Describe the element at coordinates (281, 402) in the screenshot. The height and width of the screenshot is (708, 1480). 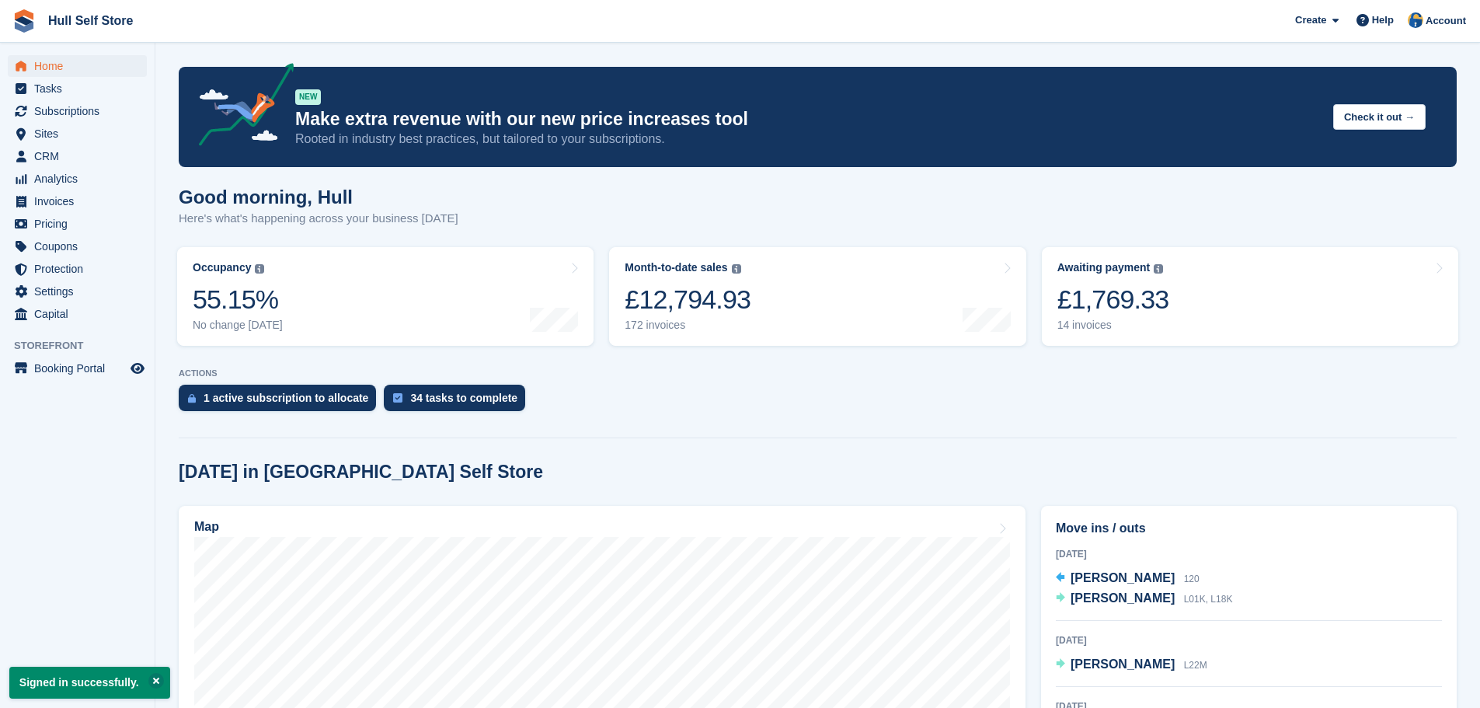
I see `a: 1 active subscription to allocate` at that location.